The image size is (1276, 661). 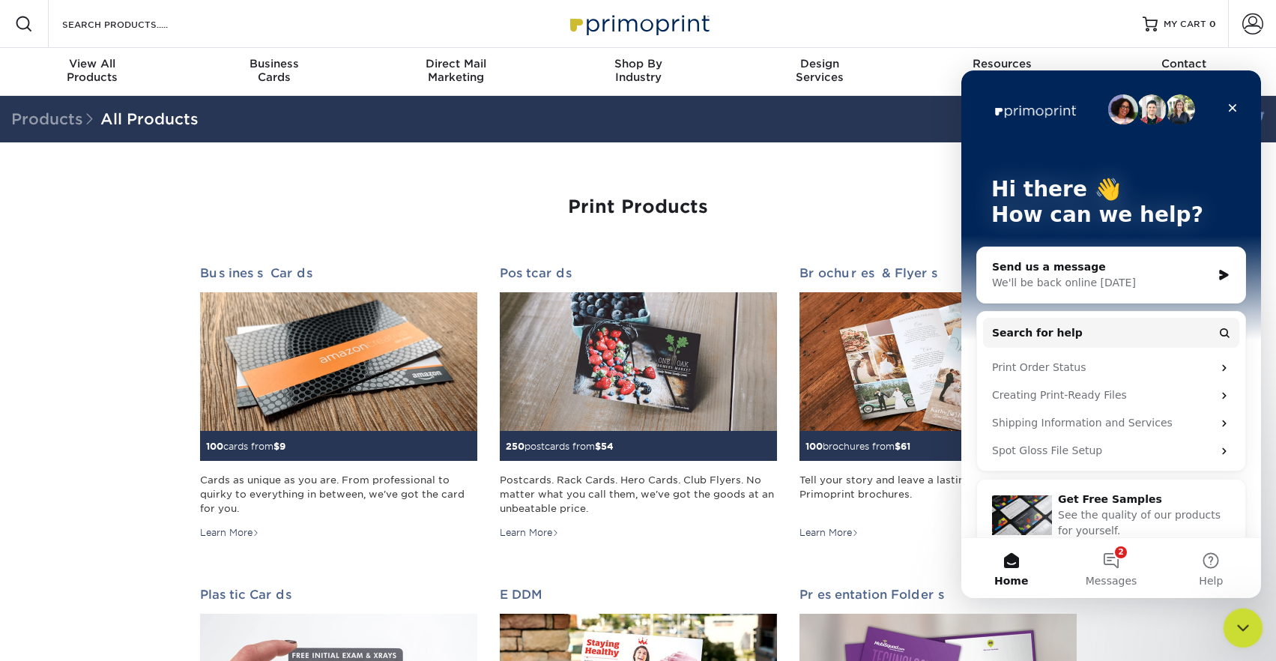 I want to click on span: View All, so click(x=92, y=64).